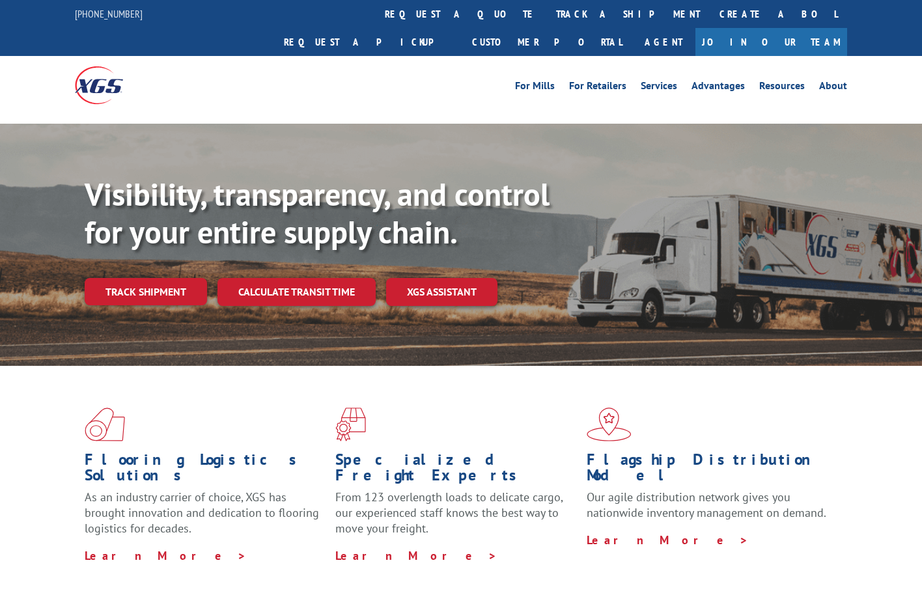 This screenshot has width=922, height=608. I want to click on a: Agent, so click(663, 42).